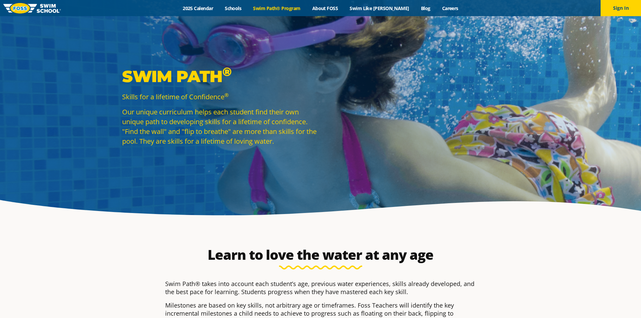  Describe the element at coordinates (198, 8) in the screenshot. I see `a: 2025 Calendar` at that location.